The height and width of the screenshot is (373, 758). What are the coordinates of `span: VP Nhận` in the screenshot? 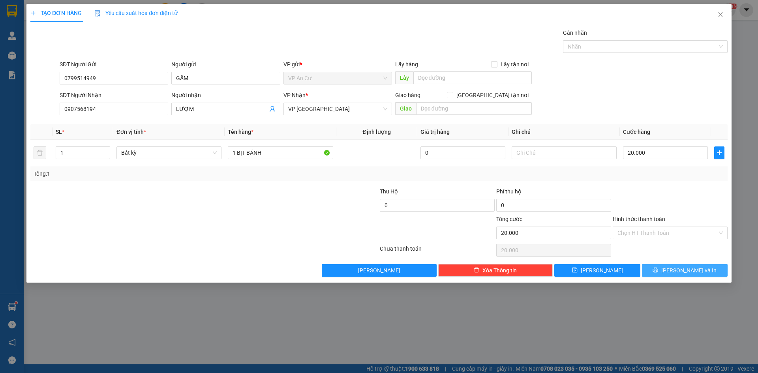 It's located at (294, 95).